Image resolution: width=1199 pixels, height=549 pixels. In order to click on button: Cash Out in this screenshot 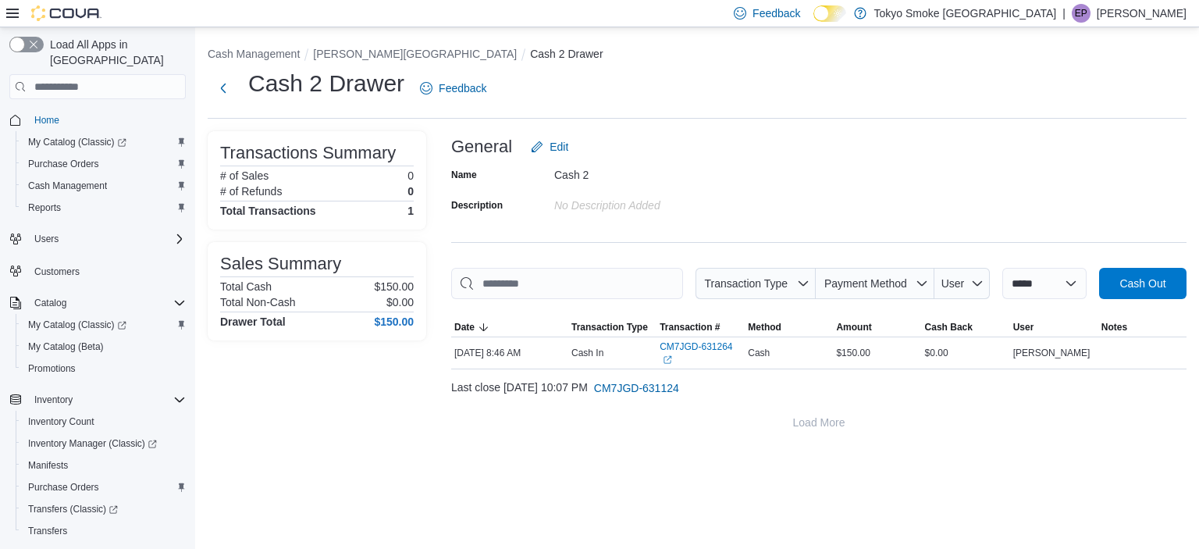, I will do `click(1143, 283)`.